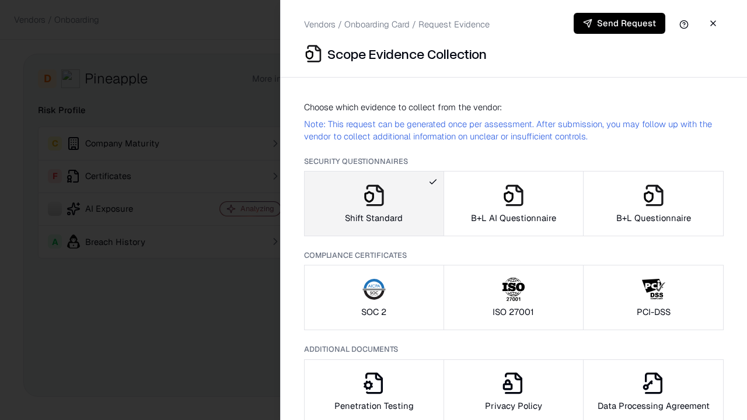 The image size is (747, 420). I want to click on button: B+L Questionnaire, so click(653, 204).